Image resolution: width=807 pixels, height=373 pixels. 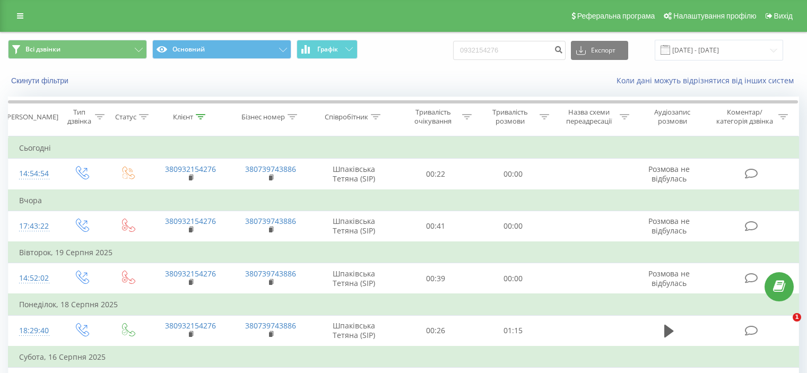 What do you see at coordinates (436, 174) in the screenshot?
I see `td: 00:22` at bounding box center [436, 174].